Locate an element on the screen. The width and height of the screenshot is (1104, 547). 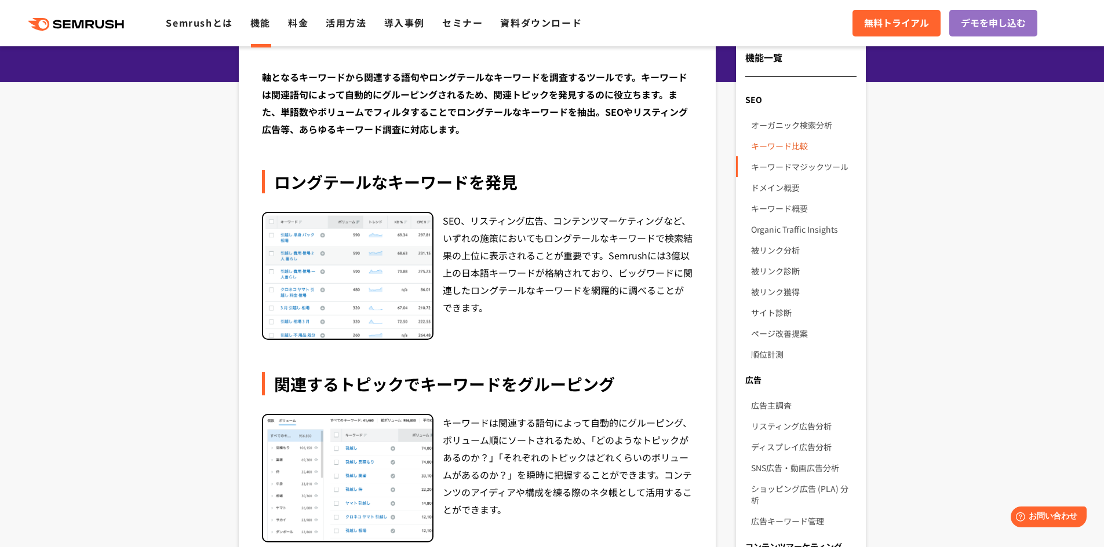
a: キーワードマジックツール is located at coordinates (803, 167).